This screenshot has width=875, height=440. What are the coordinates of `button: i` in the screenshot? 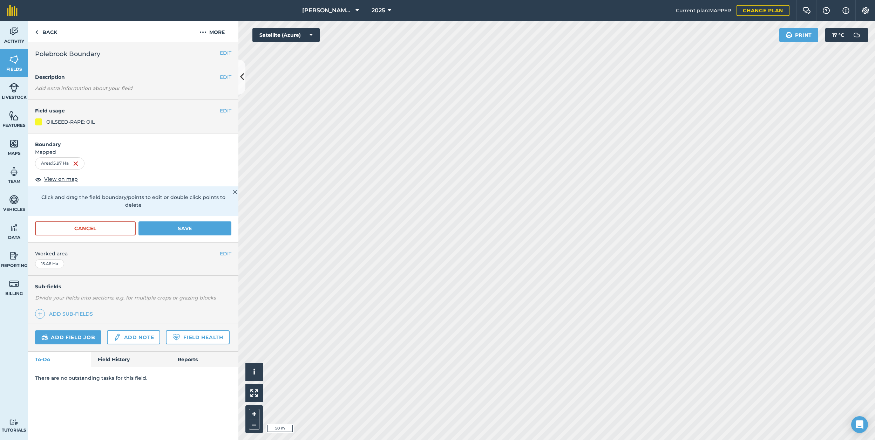 It's located at (254, 372).